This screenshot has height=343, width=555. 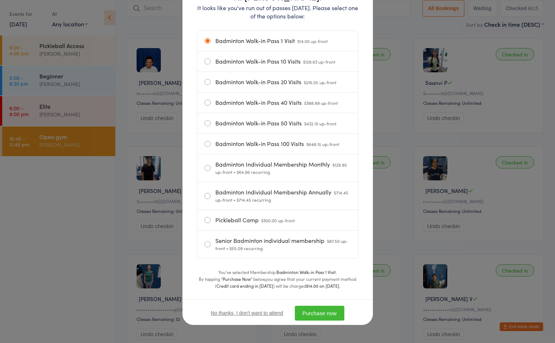 What do you see at coordinates (306, 272) in the screenshot?
I see `strong: Badminton Walk-in Pass 1 Visit` at bounding box center [306, 272].